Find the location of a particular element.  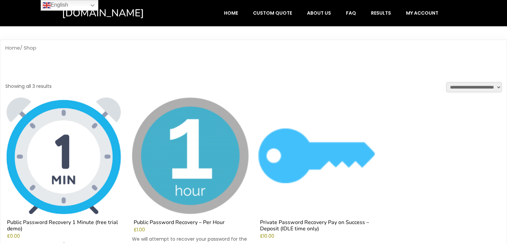

a: Public Password Recovery 1 Minute (free trial demo) is located at coordinates (64, 166).